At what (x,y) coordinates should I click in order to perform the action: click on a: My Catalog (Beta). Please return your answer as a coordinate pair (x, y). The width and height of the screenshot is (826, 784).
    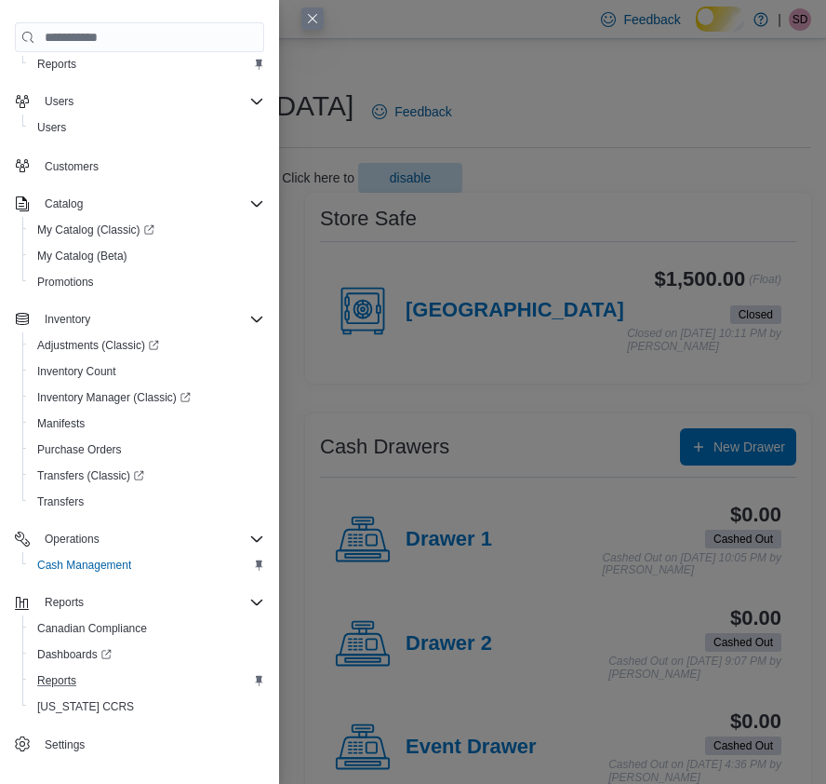
    Looking at the image, I should click on (82, 256).